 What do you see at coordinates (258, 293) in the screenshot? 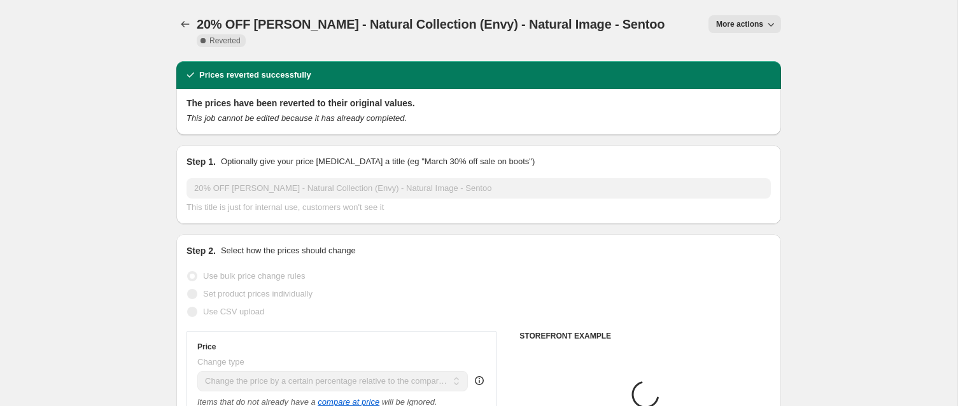
I see `span: Set product prices individually` at bounding box center [258, 293].